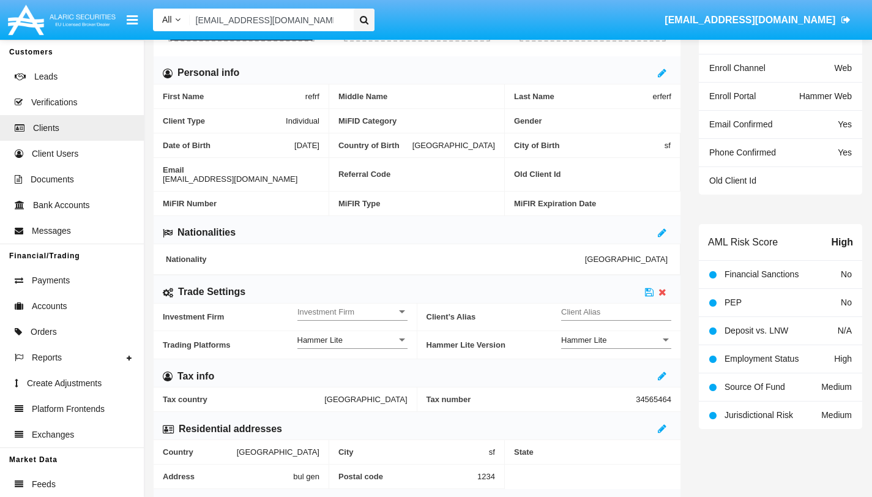 This screenshot has width=872, height=497. Describe the element at coordinates (417, 203) in the screenshot. I see `span: MiFIR Type` at that location.